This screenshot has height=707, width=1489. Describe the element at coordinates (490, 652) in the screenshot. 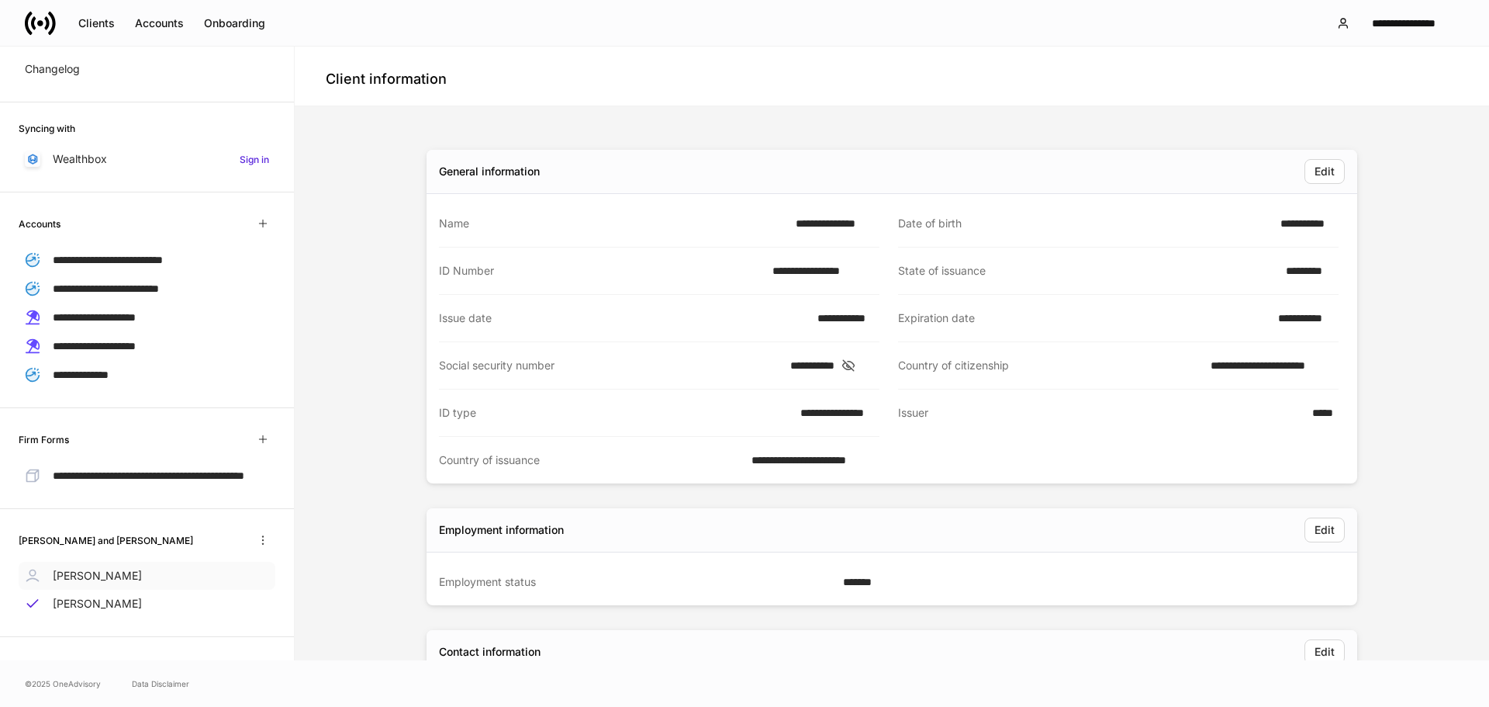

I see `div: Contact information` at that location.